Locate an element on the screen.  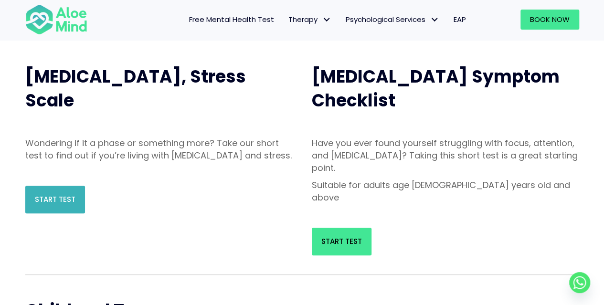
span: Book Now is located at coordinates (549, 19).